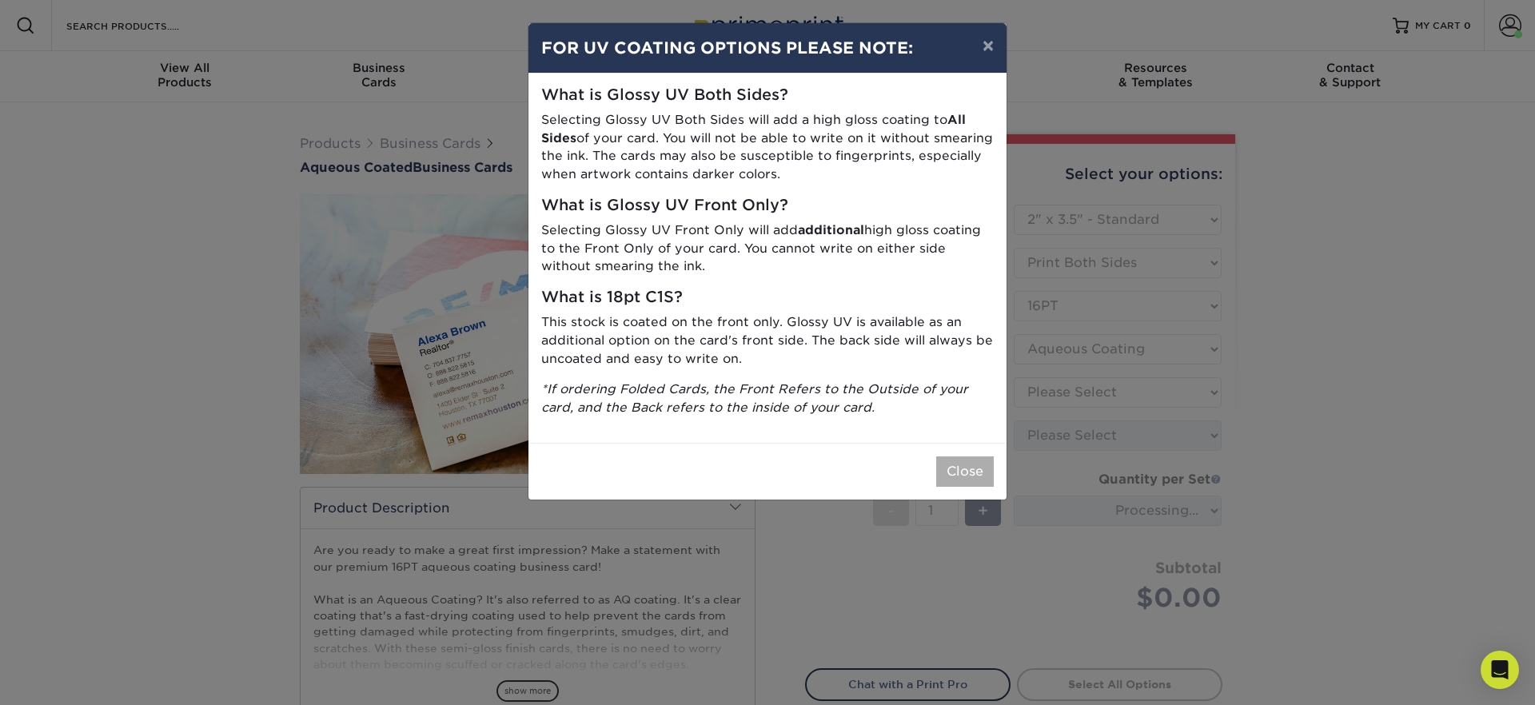  I want to click on strong: All Sides, so click(753, 129).